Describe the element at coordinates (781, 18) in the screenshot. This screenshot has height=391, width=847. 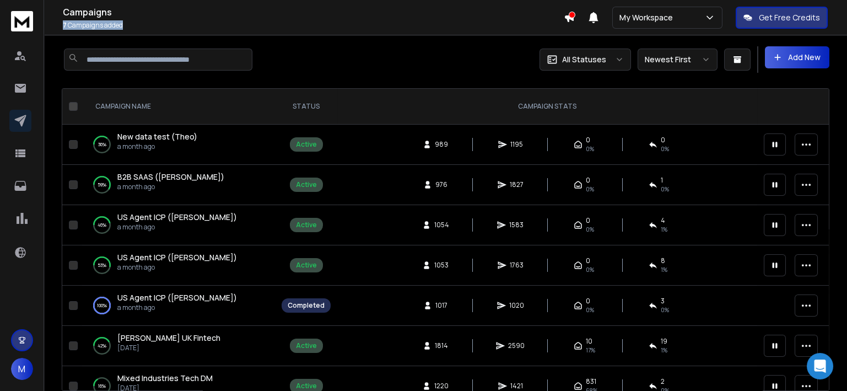
I see `button: Get Free Credits` at that location.